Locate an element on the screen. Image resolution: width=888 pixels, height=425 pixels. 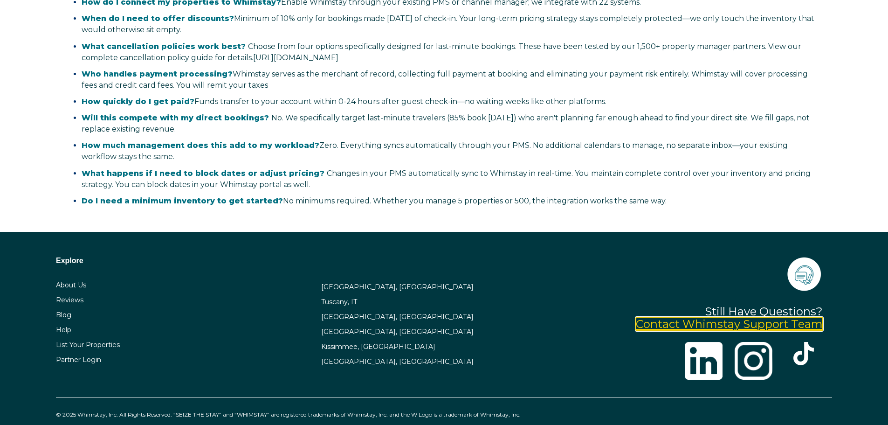
span: © 2025 Whimstay, Inc. All Rights Reserved. “SEIZE THE STAY” and “WHIMSTAY” are registered tradema... is located at coordinates (288, 414).